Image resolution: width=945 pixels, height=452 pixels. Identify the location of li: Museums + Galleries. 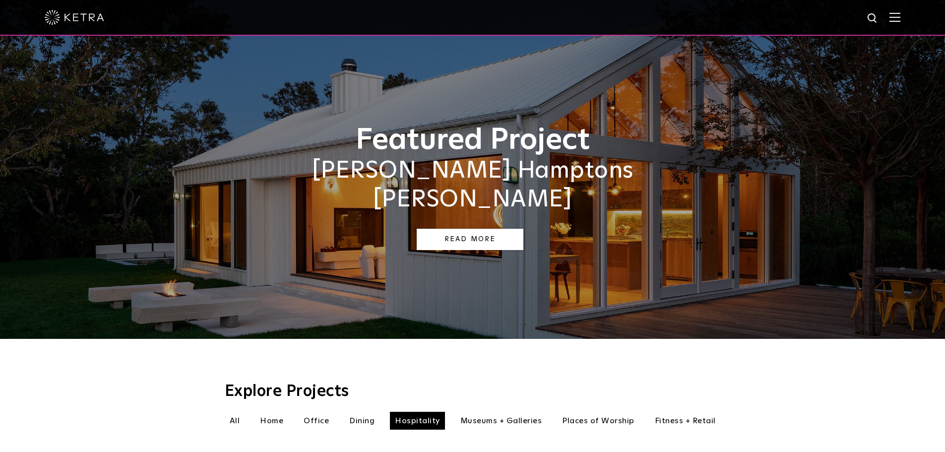
(501, 421).